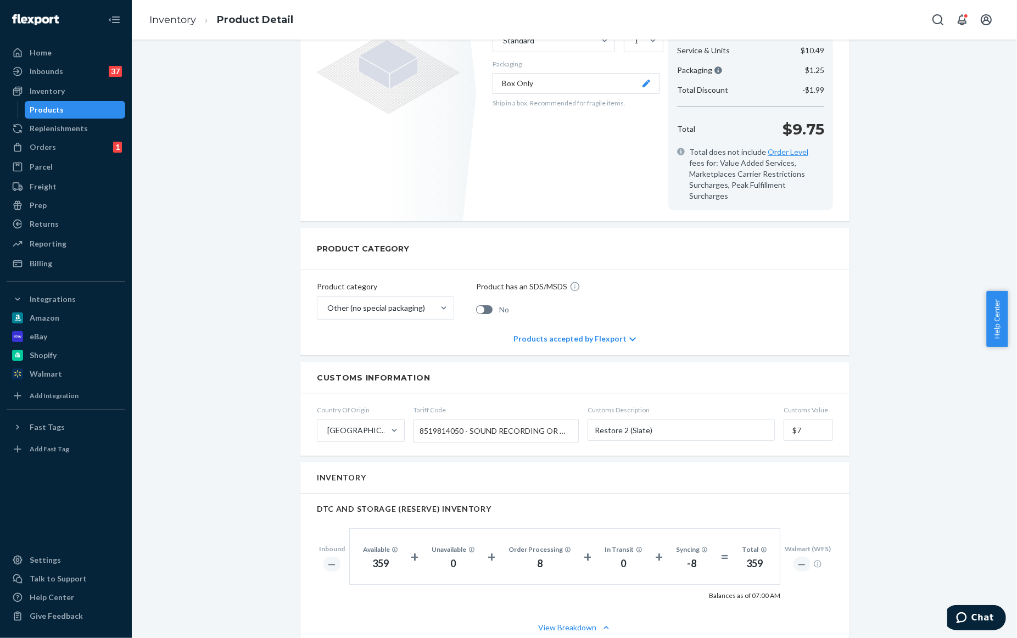 This screenshot has width=1017, height=638. Describe the element at coordinates (66, 147) in the screenshot. I see `a: Orders1` at that location.